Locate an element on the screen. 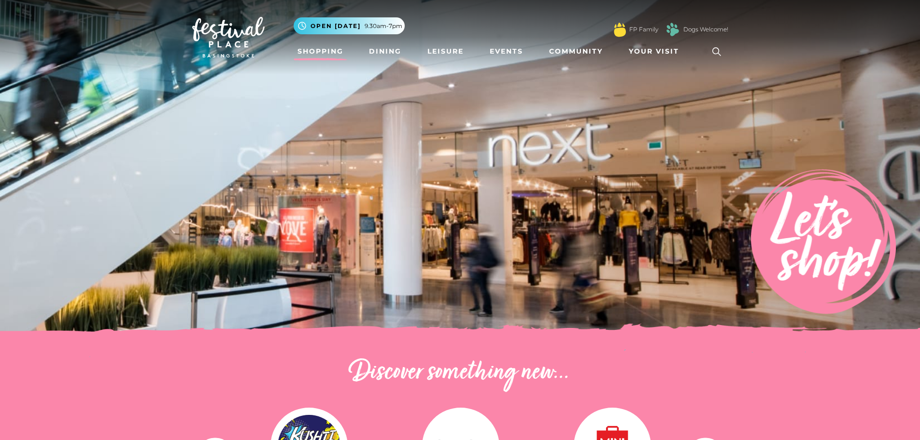 Image resolution: width=920 pixels, height=440 pixels. img: Festival Place Logo is located at coordinates (228, 37).